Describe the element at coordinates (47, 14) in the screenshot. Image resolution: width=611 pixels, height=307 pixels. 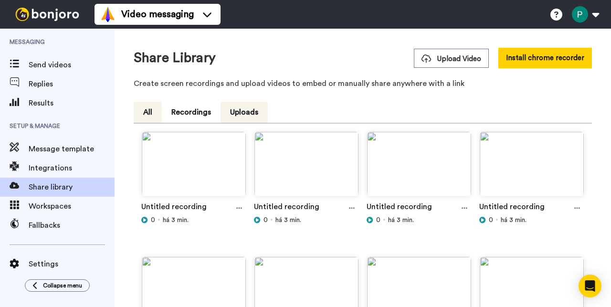
I see `img: bj-logo-header-white.svg` at that location.